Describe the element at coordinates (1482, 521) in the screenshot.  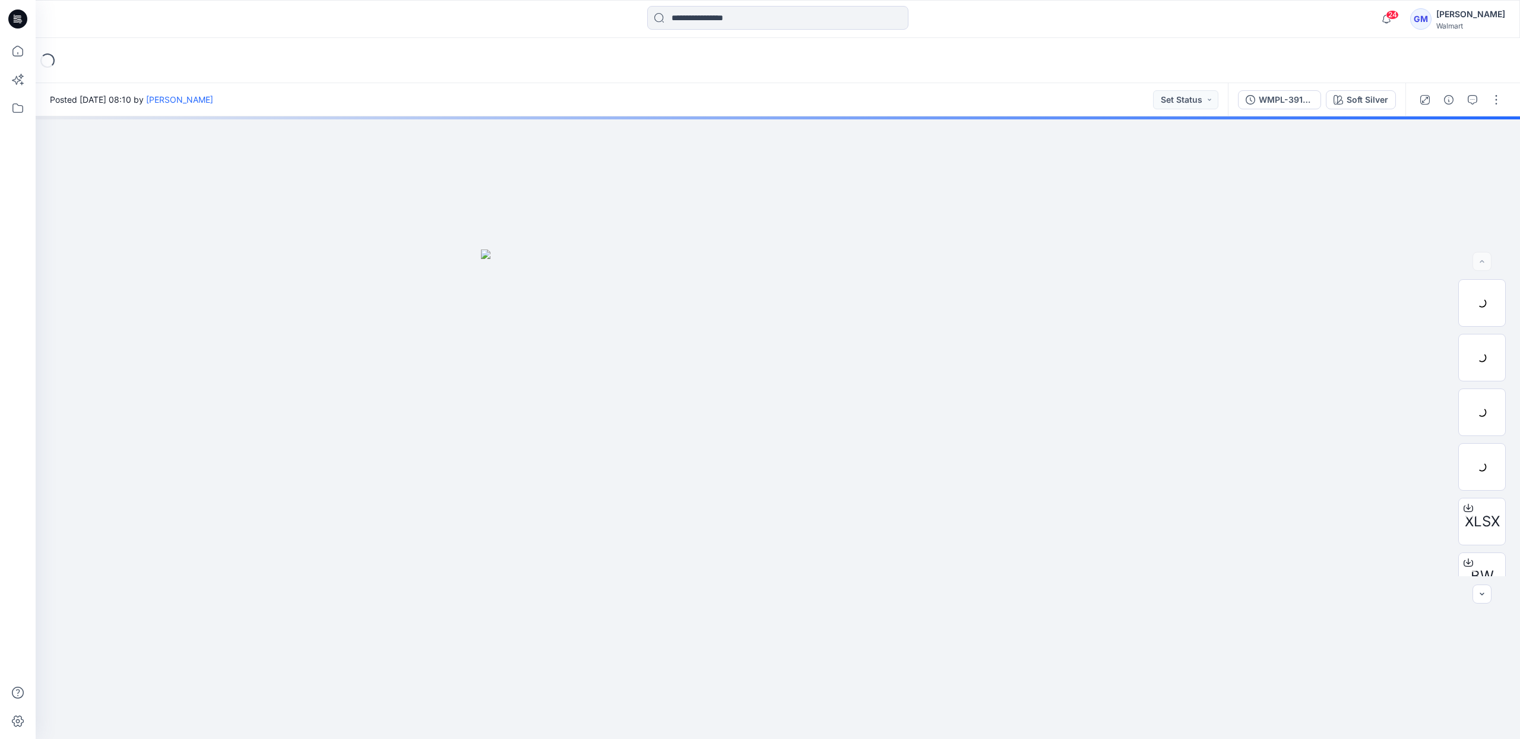
I see `span: XLSX` at that location.